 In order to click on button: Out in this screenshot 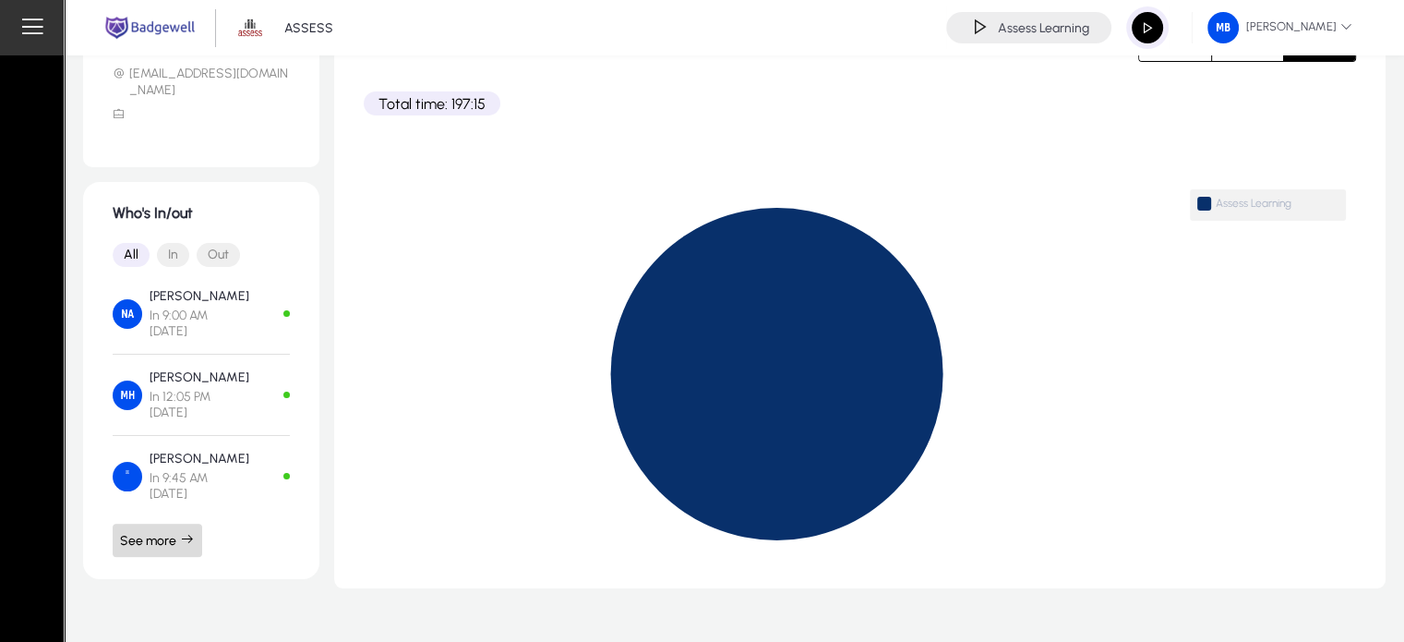, I will do `click(218, 255)`.